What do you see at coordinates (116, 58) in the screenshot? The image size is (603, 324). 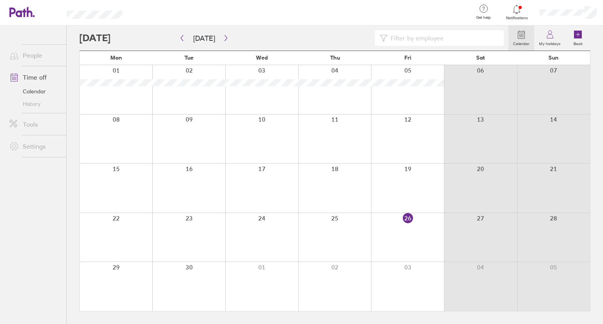 I see `span: Mon` at bounding box center [116, 58].